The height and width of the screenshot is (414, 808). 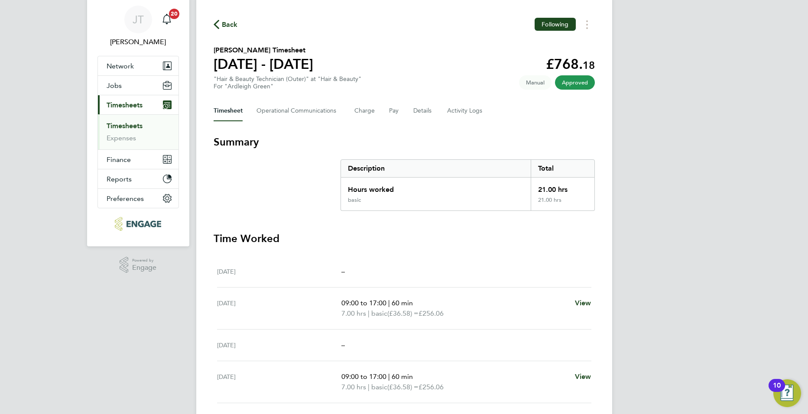 I want to click on span: Reports, so click(x=119, y=179).